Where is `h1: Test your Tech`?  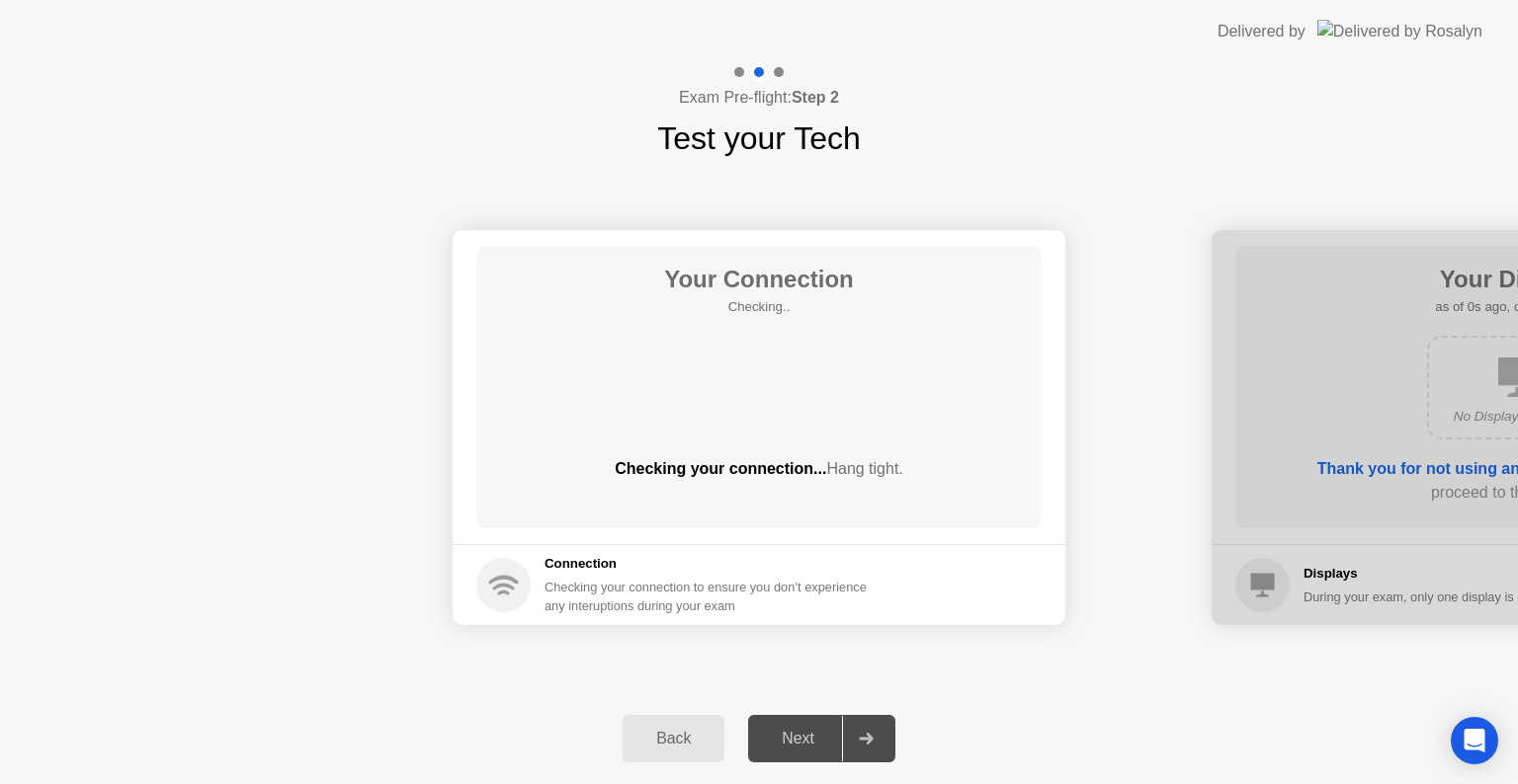 h1: Test your Tech is located at coordinates (759, 138).